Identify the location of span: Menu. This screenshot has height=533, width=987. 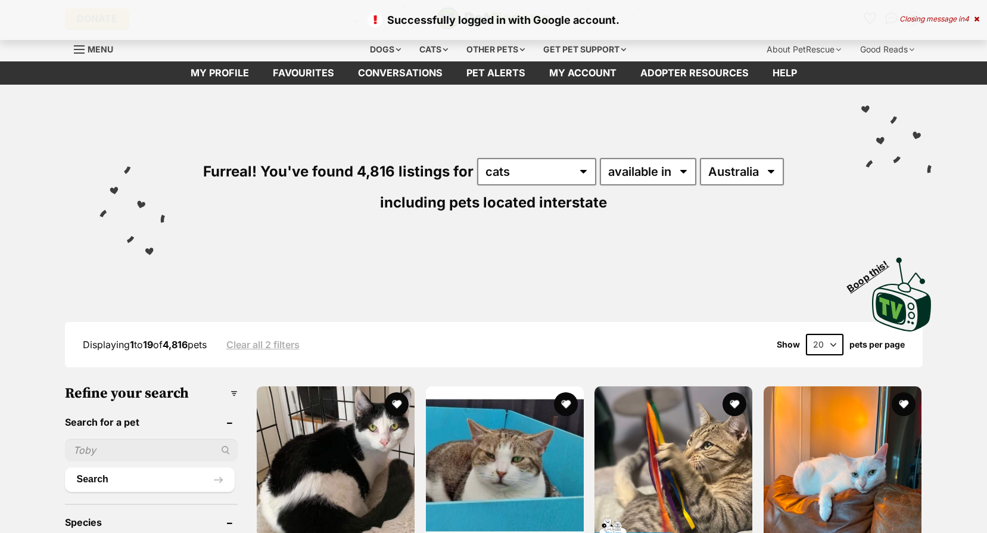
(100, 49).